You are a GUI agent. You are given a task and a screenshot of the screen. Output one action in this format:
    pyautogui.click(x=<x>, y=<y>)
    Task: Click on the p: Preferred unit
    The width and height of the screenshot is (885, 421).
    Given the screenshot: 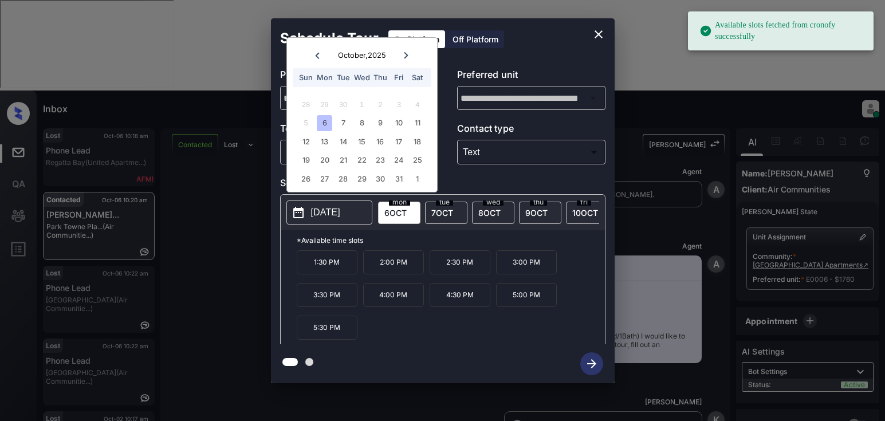 What is the action you would take?
    pyautogui.click(x=531, y=77)
    